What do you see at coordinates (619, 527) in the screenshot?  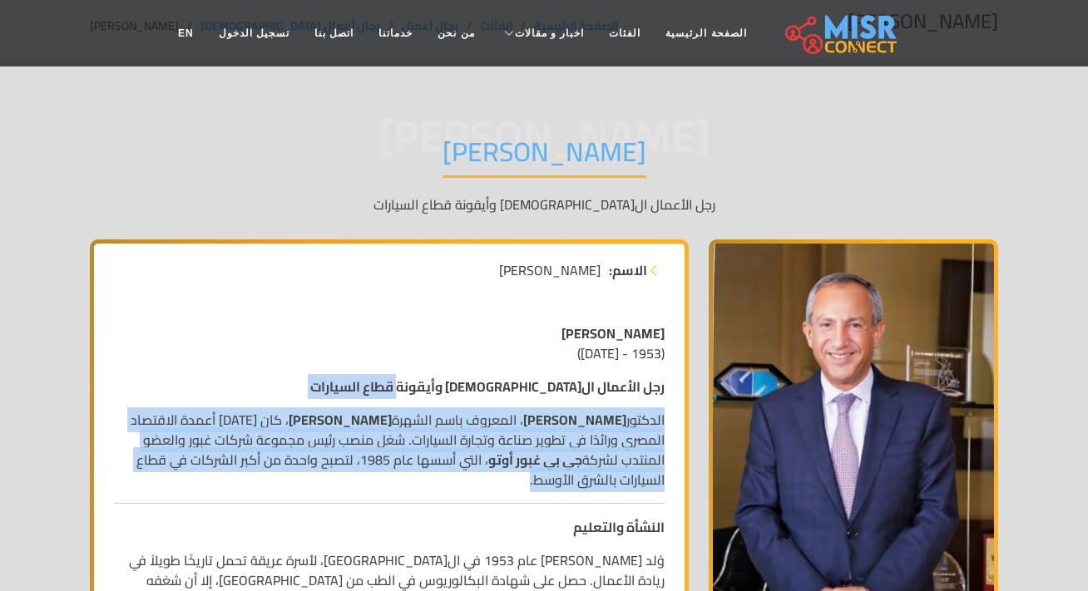 I see `strong: النشأة والتعليم` at bounding box center [619, 527].